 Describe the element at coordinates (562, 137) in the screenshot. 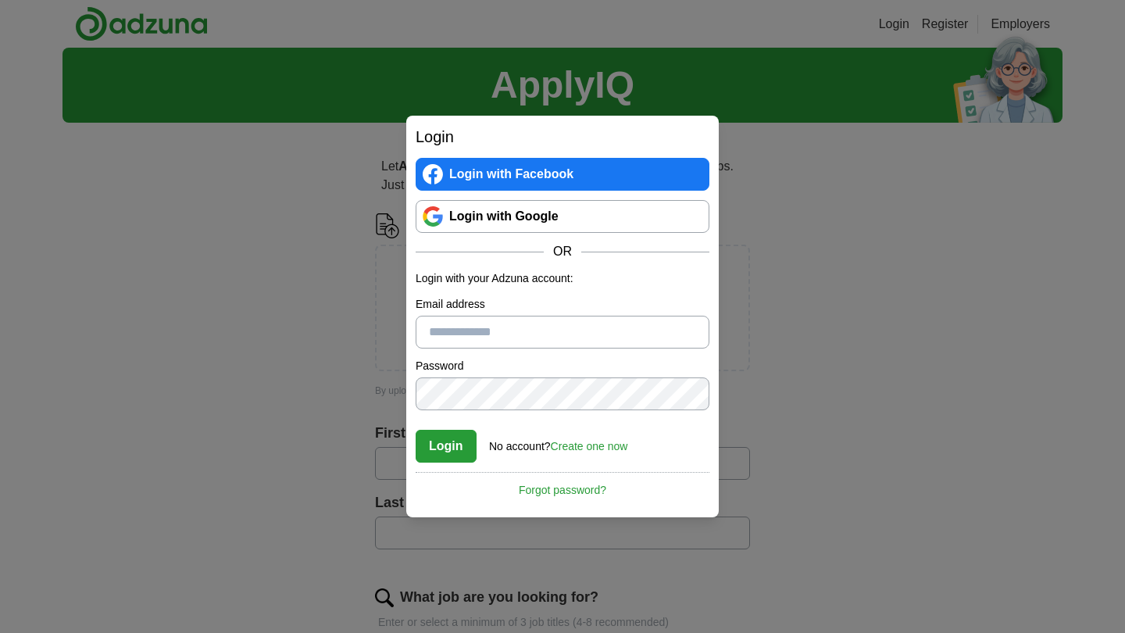

I see `h2: Login` at that location.